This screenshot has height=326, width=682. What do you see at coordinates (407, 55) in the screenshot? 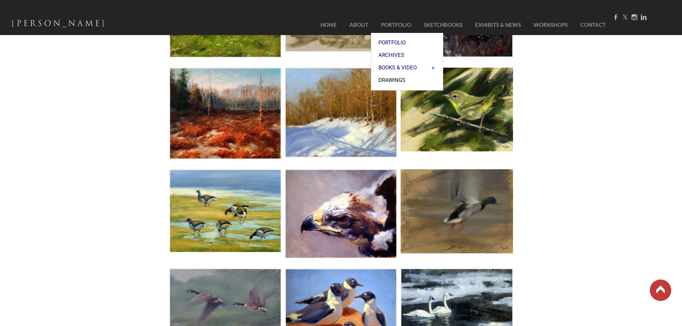
I see `a: Archives` at bounding box center [407, 55].